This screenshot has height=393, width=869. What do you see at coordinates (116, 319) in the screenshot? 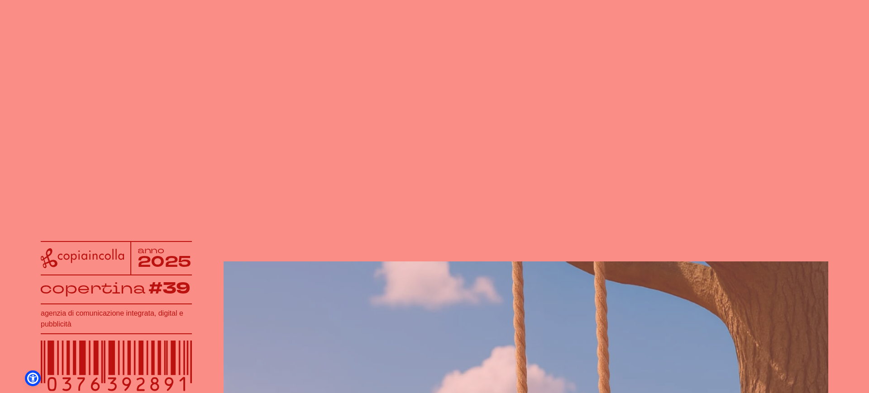
I see `h1: agenzia di comunicazione integrata, digital e pubblicità` at bounding box center [116, 319].